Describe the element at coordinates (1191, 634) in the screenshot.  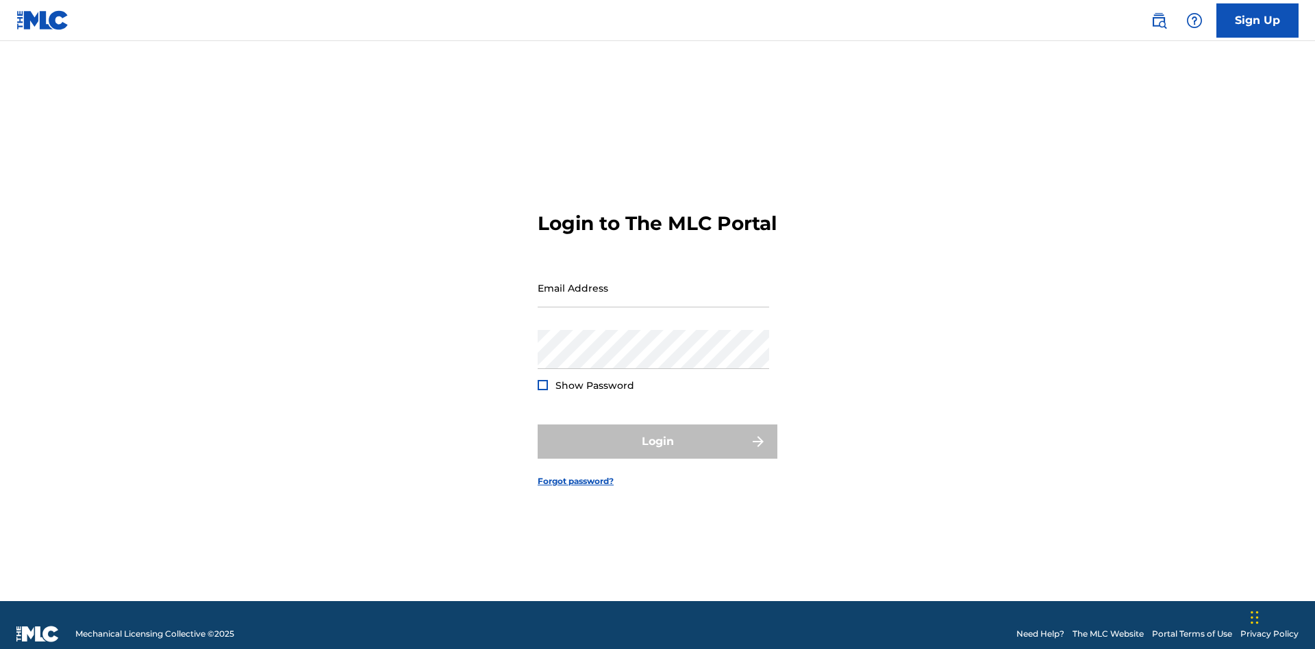
I see `a: Portal Terms of Use` at that location.